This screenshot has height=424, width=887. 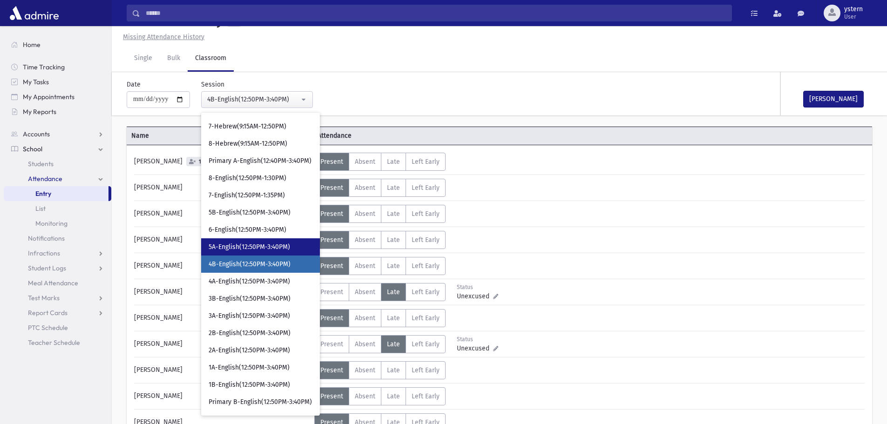 I want to click on span: 1A-English(12:50PM-3:40PM), so click(x=249, y=368).